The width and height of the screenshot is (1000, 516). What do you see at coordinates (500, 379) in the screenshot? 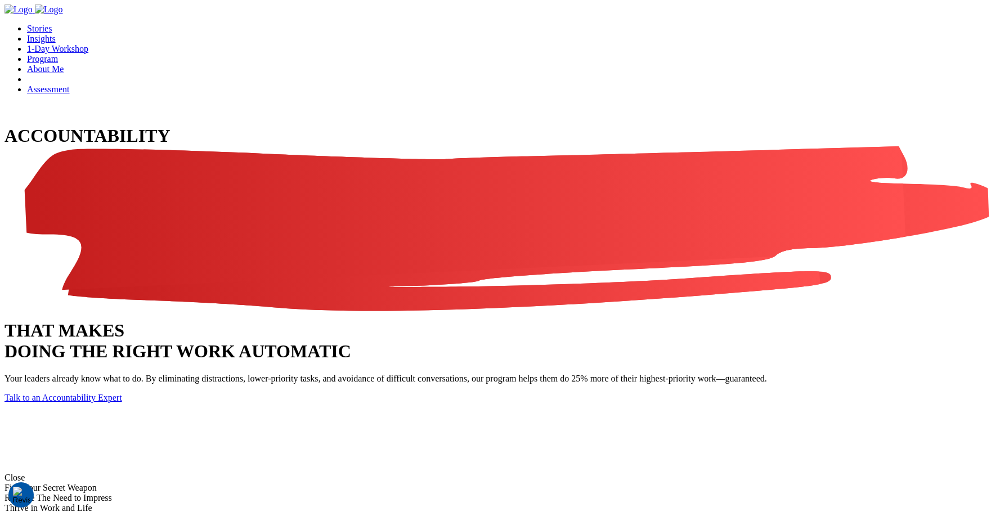
I see `p: Your leaders already know what to do. By eliminating distractions, lower-priority tasks, and avoi...` at bounding box center [500, 379].